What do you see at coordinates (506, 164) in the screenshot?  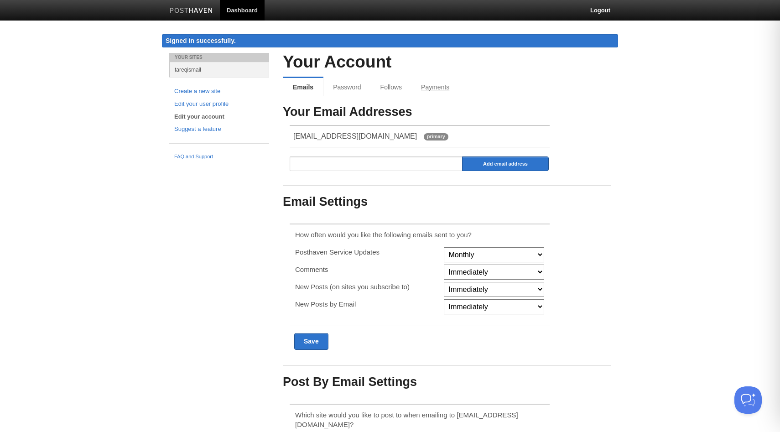 I see `input: Add email address` at bounding box center [506, 164].